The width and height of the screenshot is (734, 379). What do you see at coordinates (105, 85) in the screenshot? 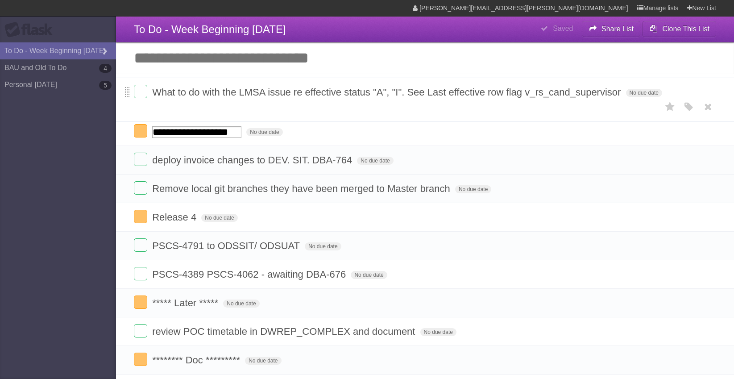
I see `b: 5` at bounding box center [105, 85].